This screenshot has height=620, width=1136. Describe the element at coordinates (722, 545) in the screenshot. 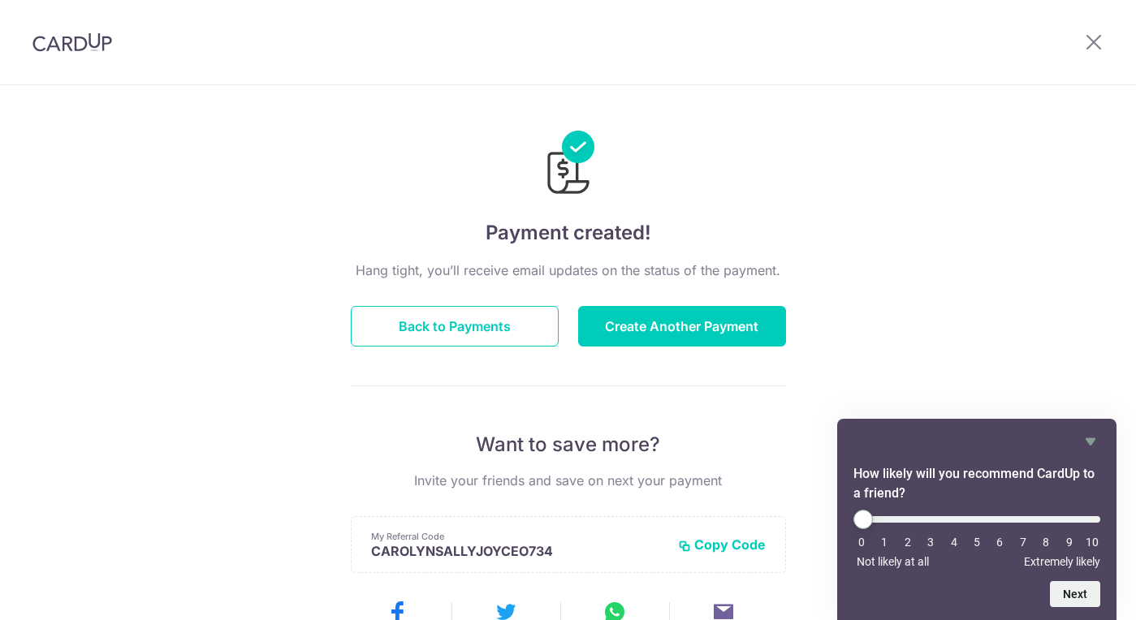

I see `button: Copy Code` at that location.